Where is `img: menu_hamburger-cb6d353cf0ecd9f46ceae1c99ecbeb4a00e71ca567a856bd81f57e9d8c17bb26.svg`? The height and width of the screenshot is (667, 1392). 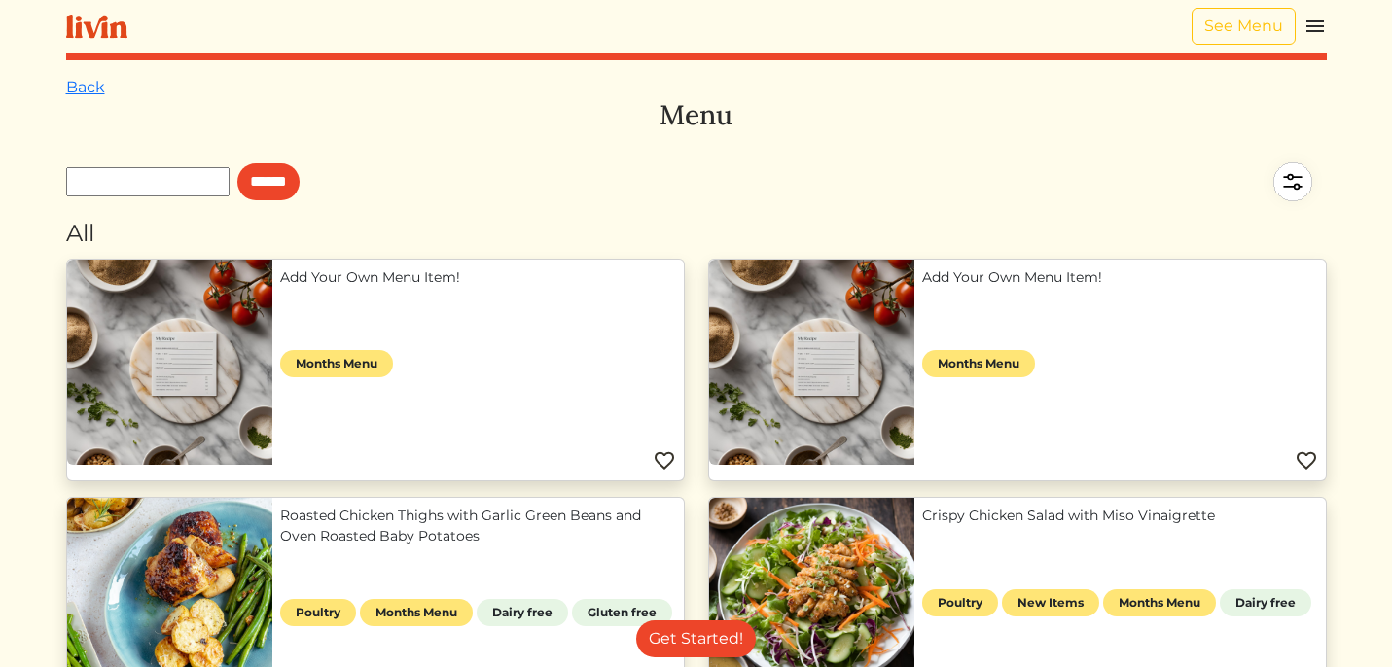 img: menu_hamburger-cb6d353cf0ecd9f46ceae1c99ecbeb4a00e71ca567a856bd81f57e9d8c17bb26.svg is located at coordinates (1315, 26).